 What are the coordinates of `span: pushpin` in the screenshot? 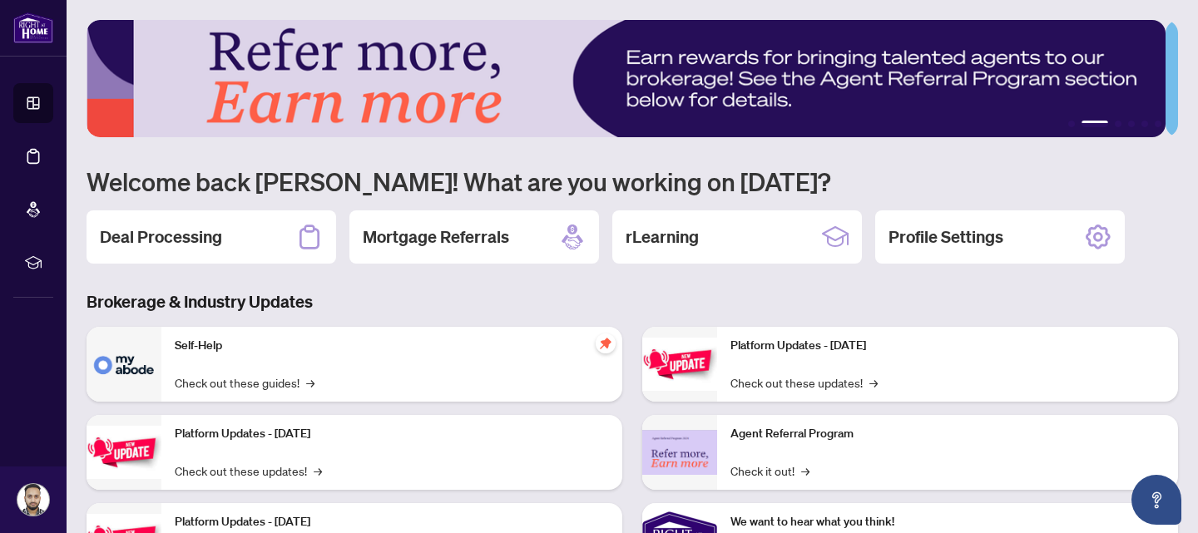 It's located at (605, 344).